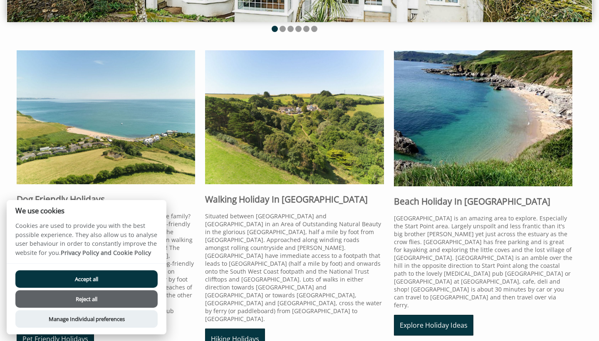 This screenshot has width=599, height=341. Describe the element at coordinates (86, 242) in the screenshot. I see `p: Cookies are used to provide you with the best possible experience. They also allow us to analyse ...` at that location.